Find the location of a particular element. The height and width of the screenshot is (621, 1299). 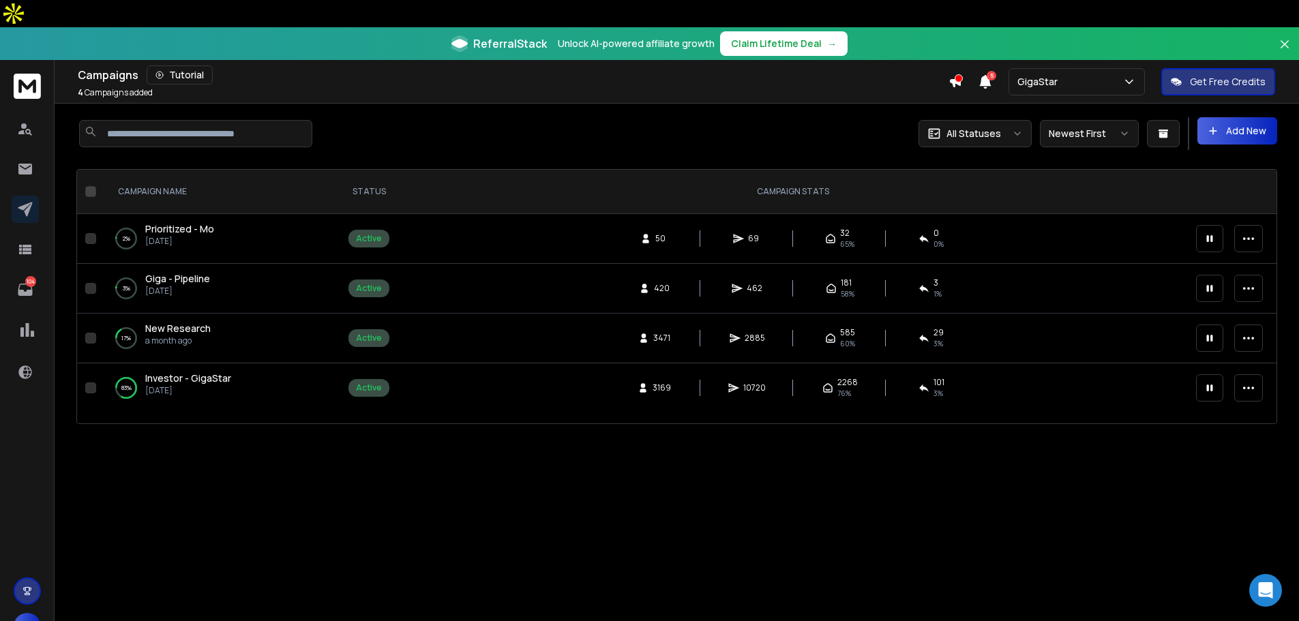

span: 2885 is located at coordinates (755, 338).